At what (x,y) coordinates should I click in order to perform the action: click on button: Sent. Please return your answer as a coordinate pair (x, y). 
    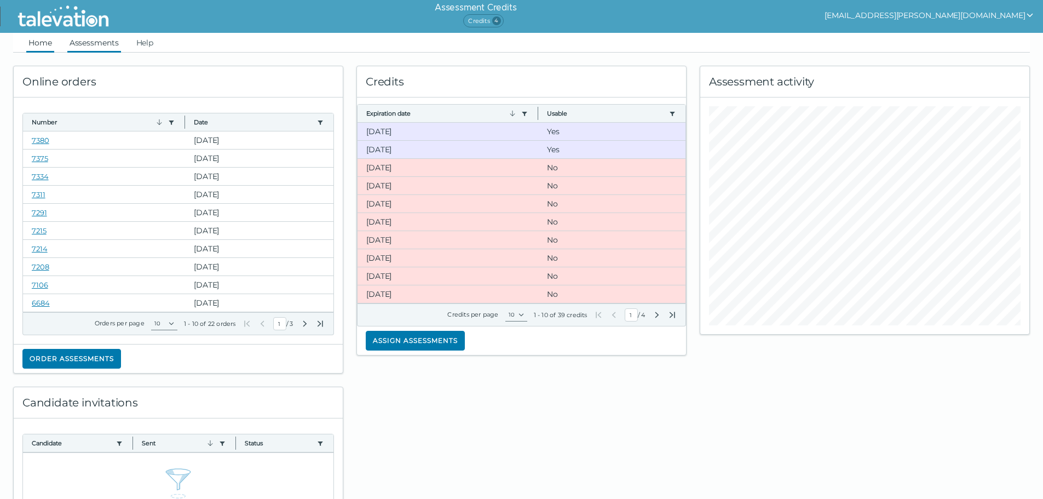
    Looking at the image, I should click on (178, 443).